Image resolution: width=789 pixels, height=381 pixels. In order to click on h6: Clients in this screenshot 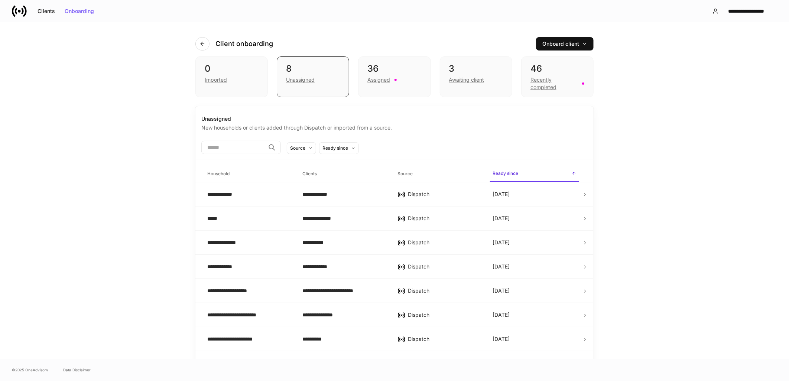, I will do `click(309, 173)`.